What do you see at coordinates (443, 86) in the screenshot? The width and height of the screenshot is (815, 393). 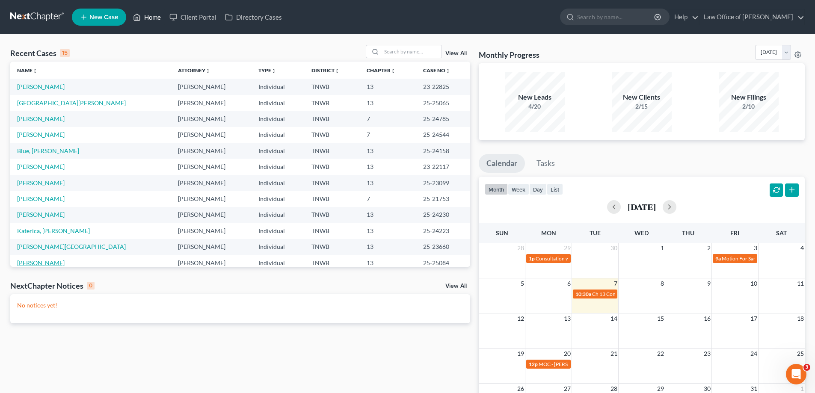 I see `td: 23-22825` at bounding box center [443, 86].